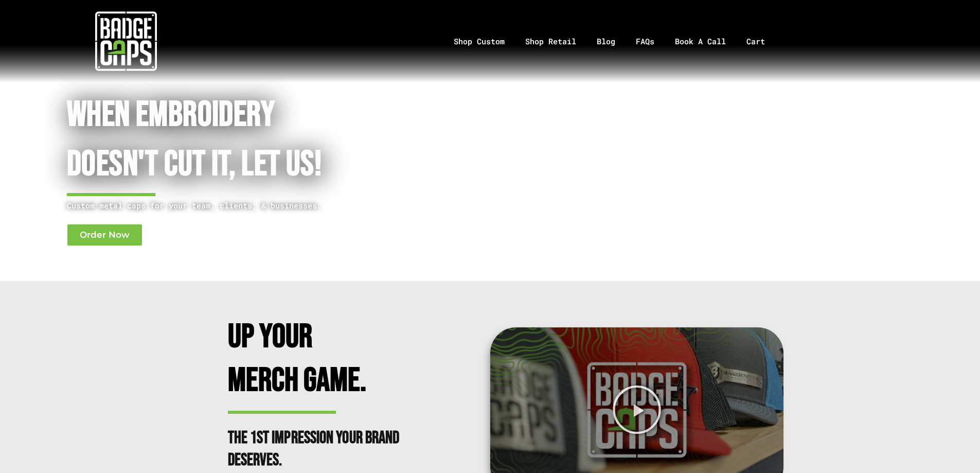  What do you see at coordinates (637, 409) in the screenshot?
I see `div: Play Video` at bounding box center [637, 409].